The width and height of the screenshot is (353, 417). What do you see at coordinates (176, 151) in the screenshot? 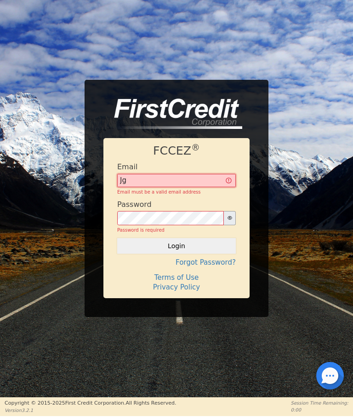
I see `h1: FCCEZ` at bounding box center [176, 151].